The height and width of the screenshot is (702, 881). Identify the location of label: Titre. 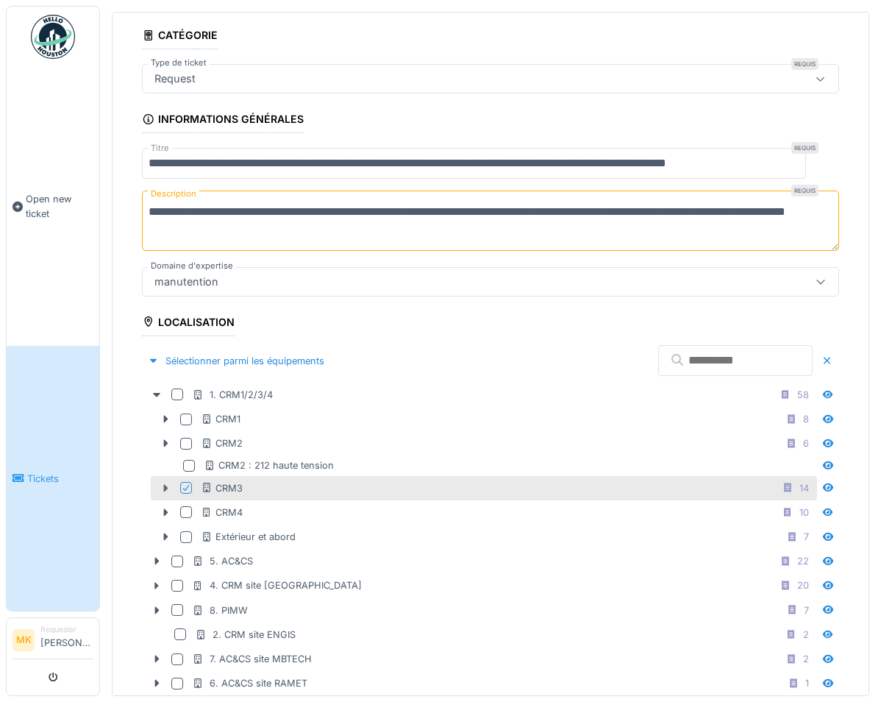
(160, 148).